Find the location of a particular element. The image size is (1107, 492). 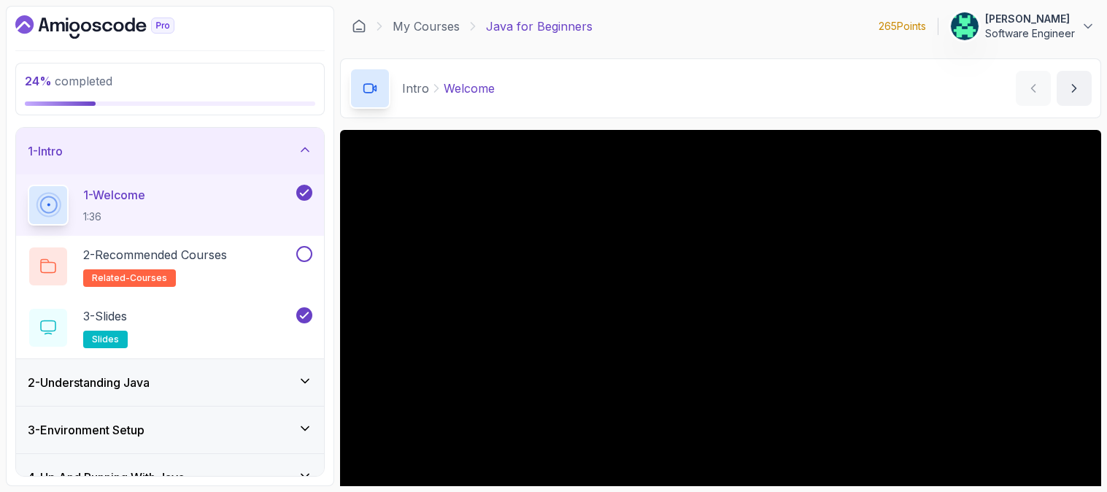

h3: 4 - Up And Running With Java is located at coordinates (106, 477).